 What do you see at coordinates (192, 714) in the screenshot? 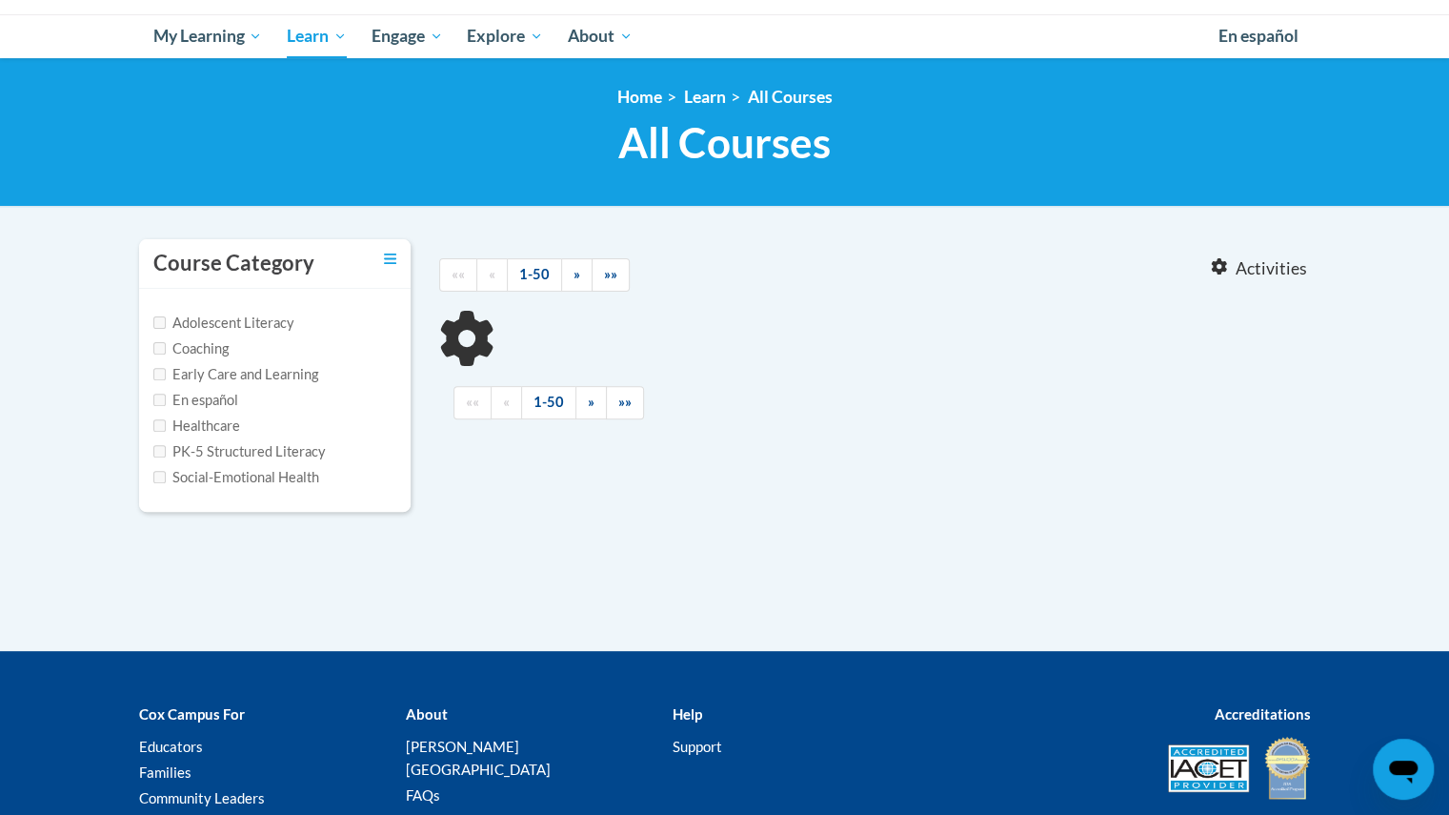
I see `b: Cox Campus For` at bounding box center [192, 714].